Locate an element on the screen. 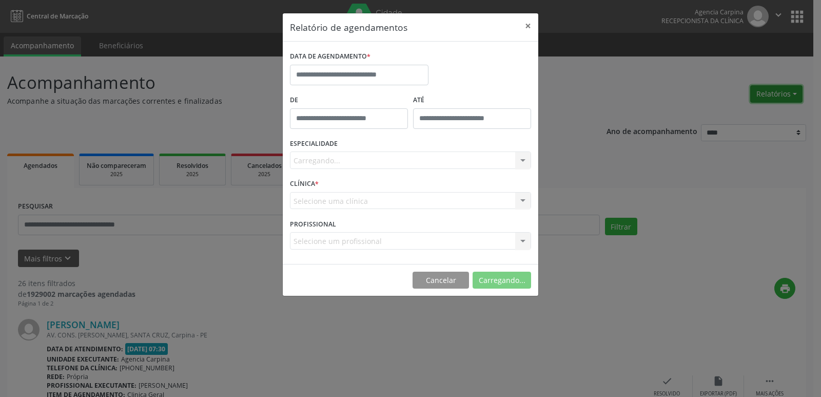 This screenshot has width=821, height=397. button: Carregando... is located at coordinates (502, 280).